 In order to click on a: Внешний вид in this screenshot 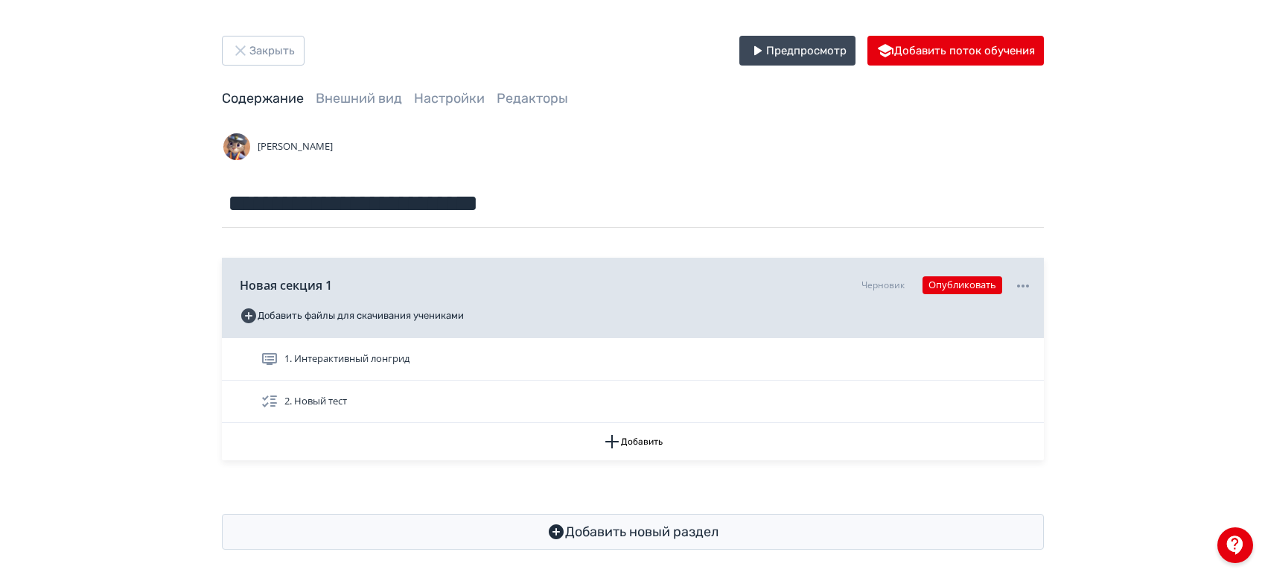, I will do `click(359, 98)`.